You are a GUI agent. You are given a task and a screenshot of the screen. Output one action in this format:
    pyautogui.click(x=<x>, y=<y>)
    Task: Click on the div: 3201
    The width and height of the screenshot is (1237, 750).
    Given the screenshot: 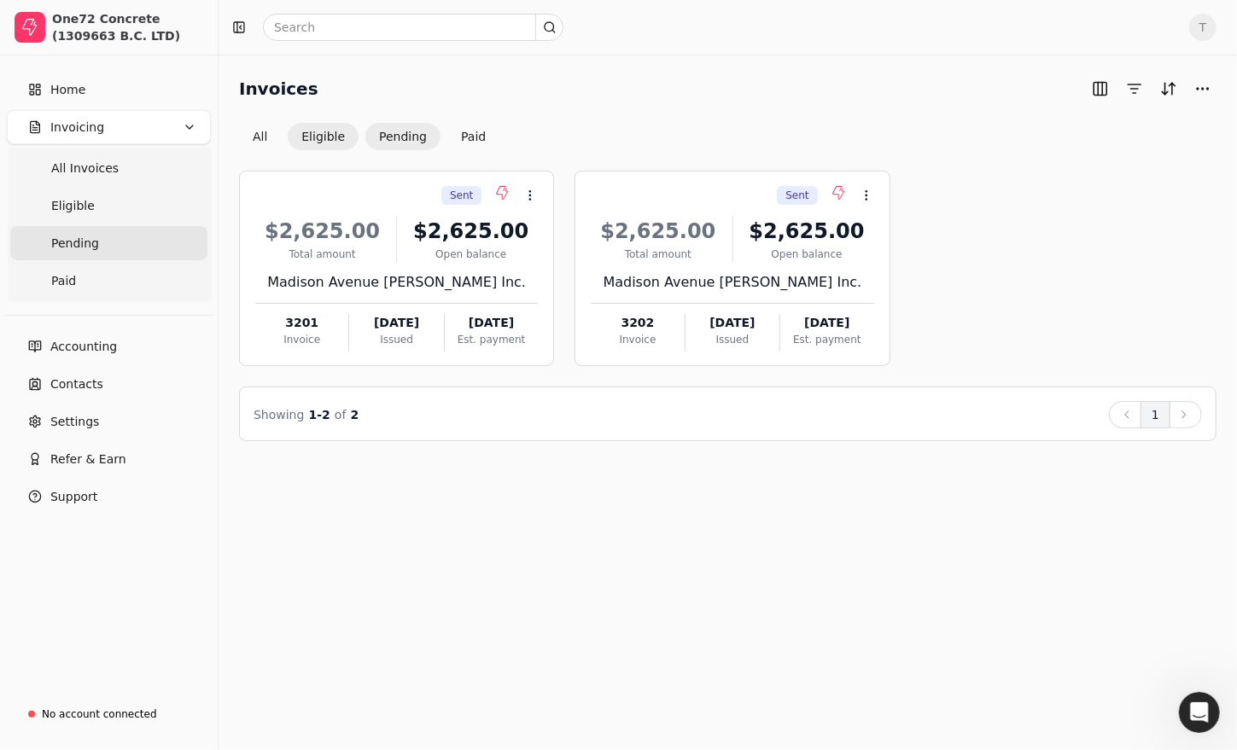 What is the action you would take?
    pyautogui.click(x=301, y=323)
    